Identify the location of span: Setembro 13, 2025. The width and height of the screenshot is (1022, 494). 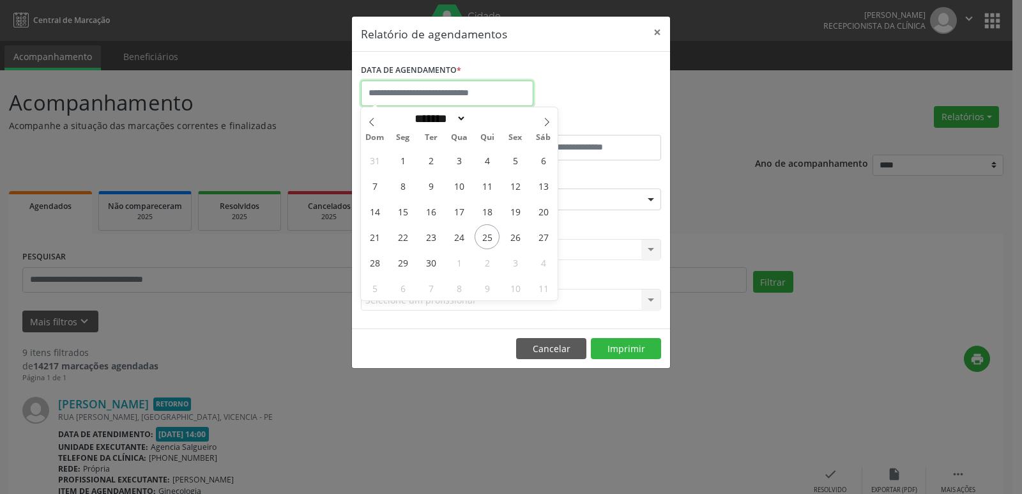
(543, 185).